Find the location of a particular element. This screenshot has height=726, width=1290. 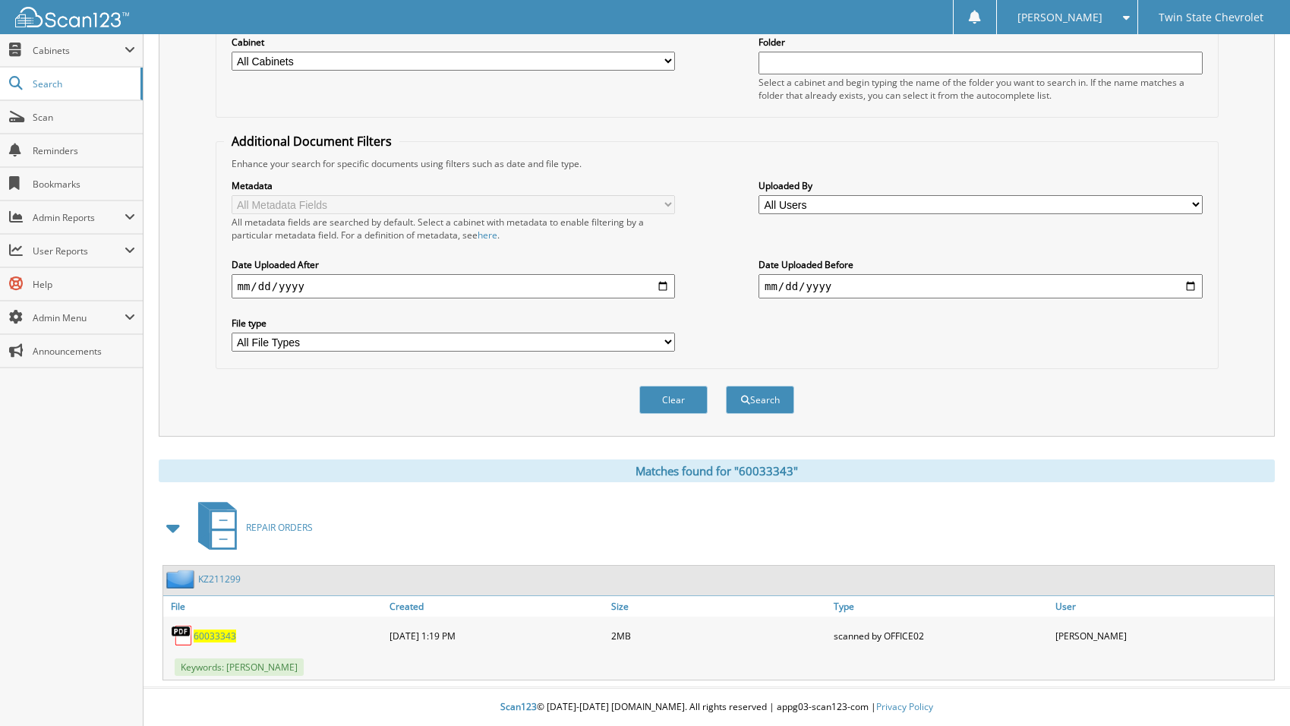

label: Folder is located at coordinates (980, 42).